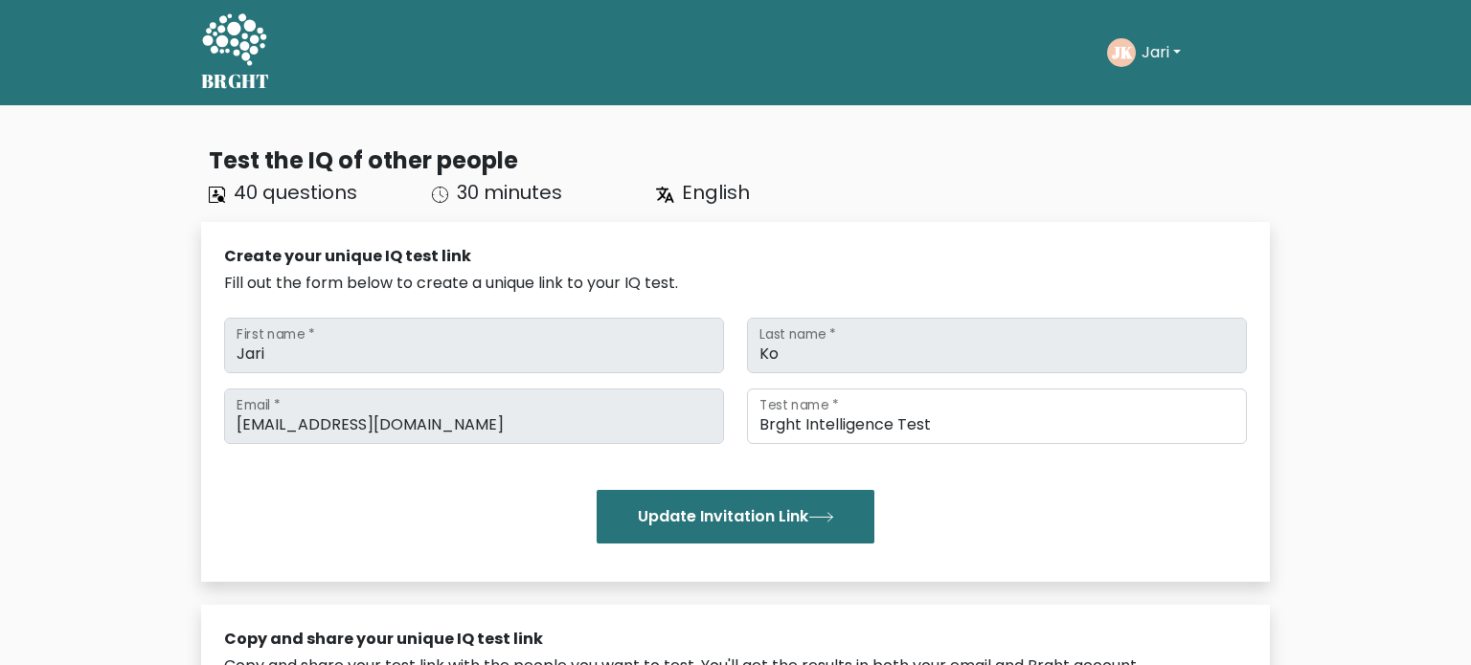  I want to click on span: 40 questions, so click(295, 192).